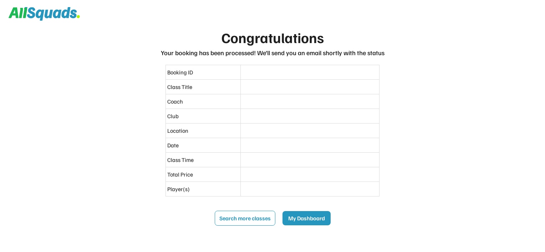 The height and width of the screenshot is (252, 545). Describe the element at coordinates (203, 102) in the screenshot. I see `div: Coach` at that location.